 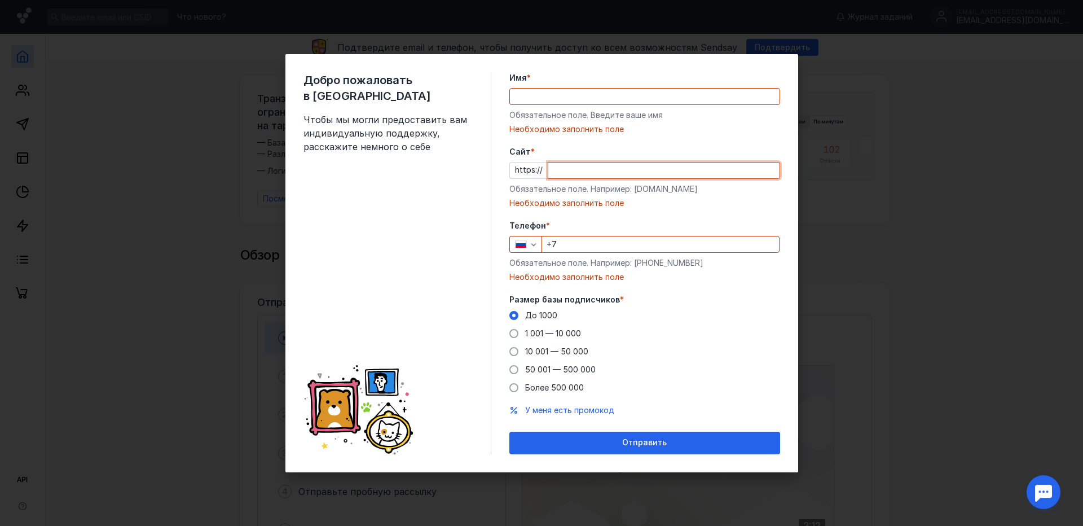 What do you see at coordinates (541, 315) in the screenshot?
I see `span: До 1000` at bounding box center [541, 315].